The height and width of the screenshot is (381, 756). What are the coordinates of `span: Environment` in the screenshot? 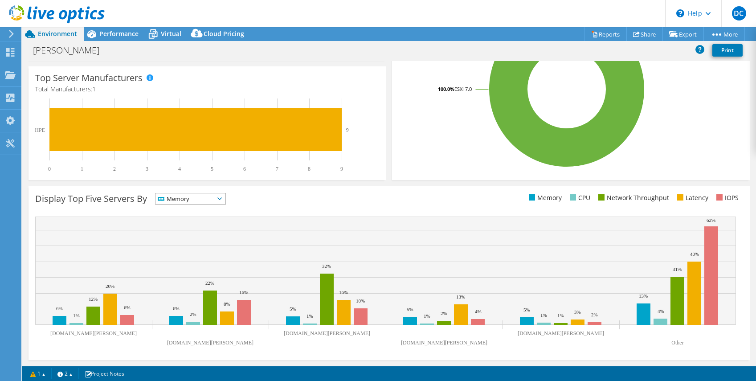 It's located at (57, 33).